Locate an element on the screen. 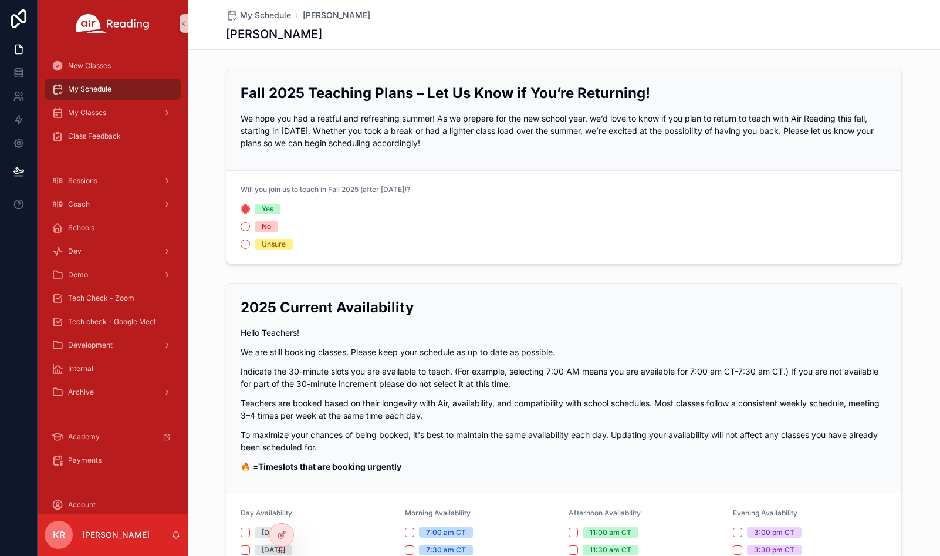  span: Academy is located at coordinates (84, 437).